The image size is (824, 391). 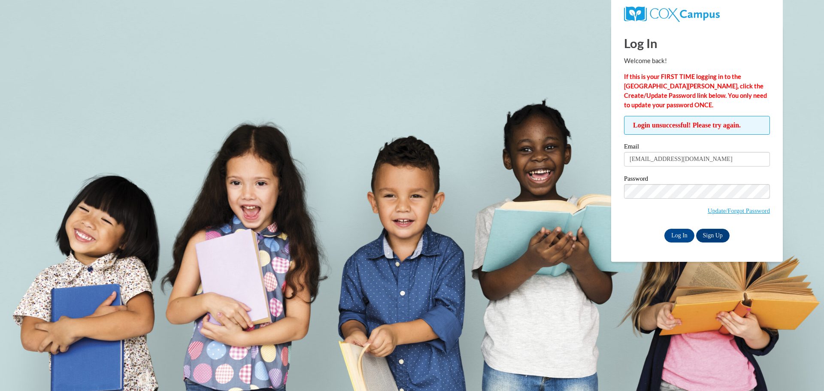 I want to click on a: Update/Forgot Password, so click(x=738, y=211).